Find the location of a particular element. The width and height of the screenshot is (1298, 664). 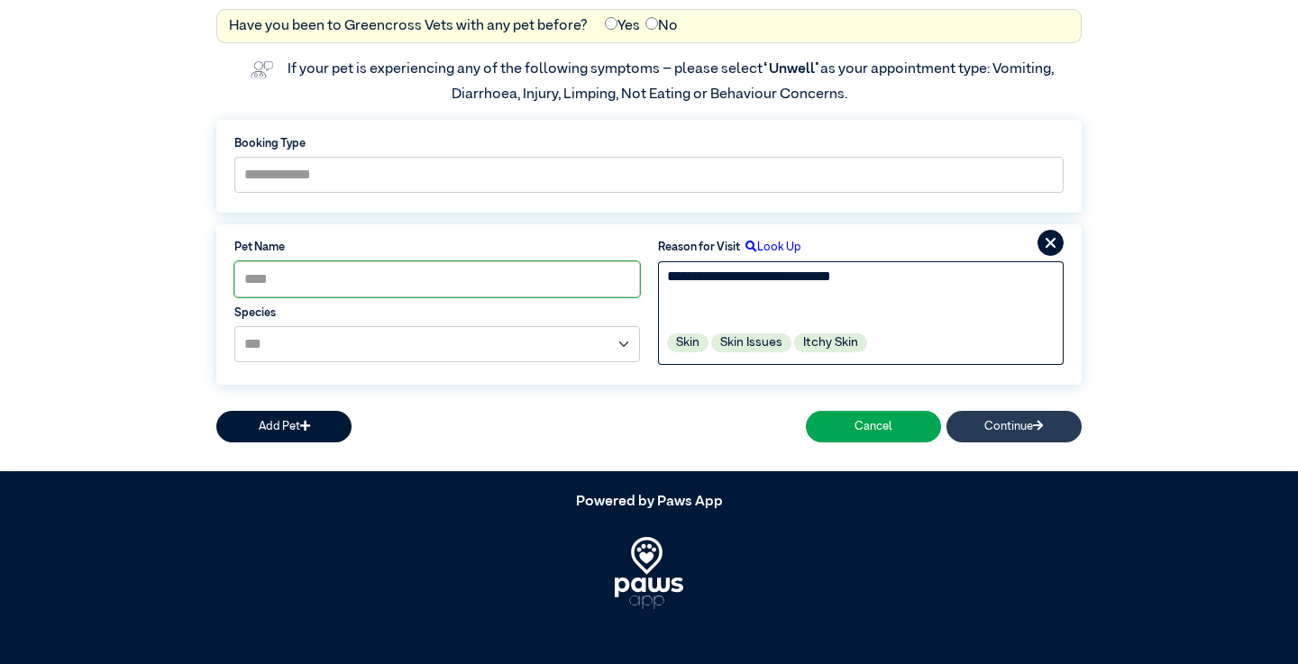

input: Yes is located at coordinates (611, 23).